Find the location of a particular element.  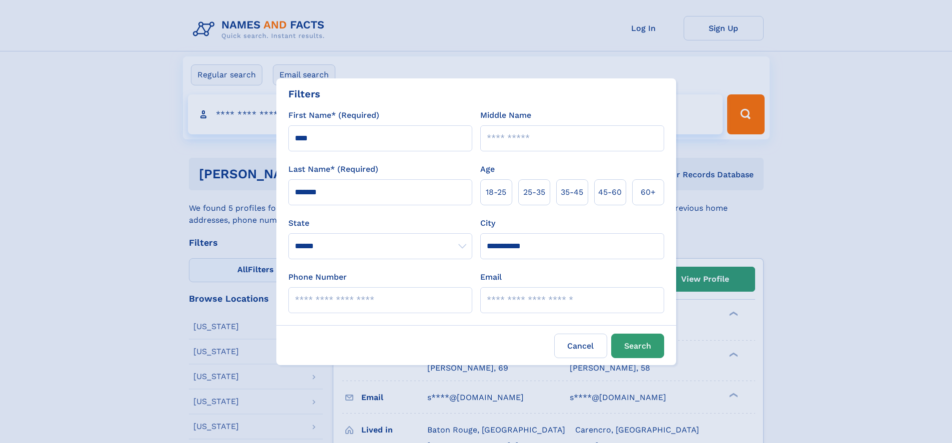

label: Age is located at coordinates (487, 169).